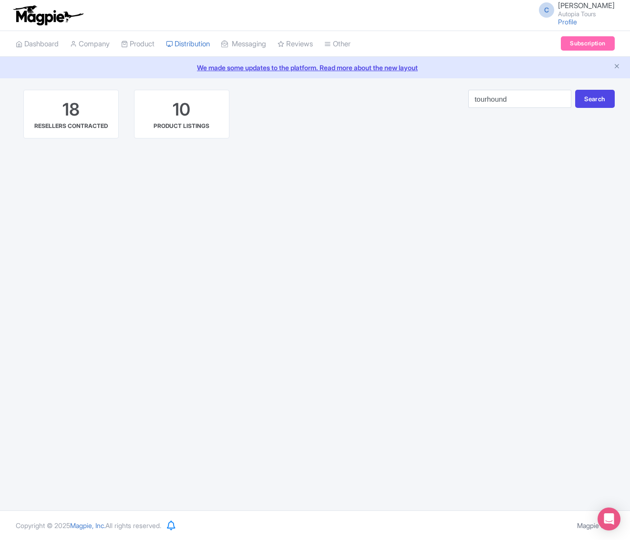 The image size is (630, 540). What do you see at coordinates (520, 99) in the screenshot?
I see `input: Search resellers...` at bounding box center [520, 99].